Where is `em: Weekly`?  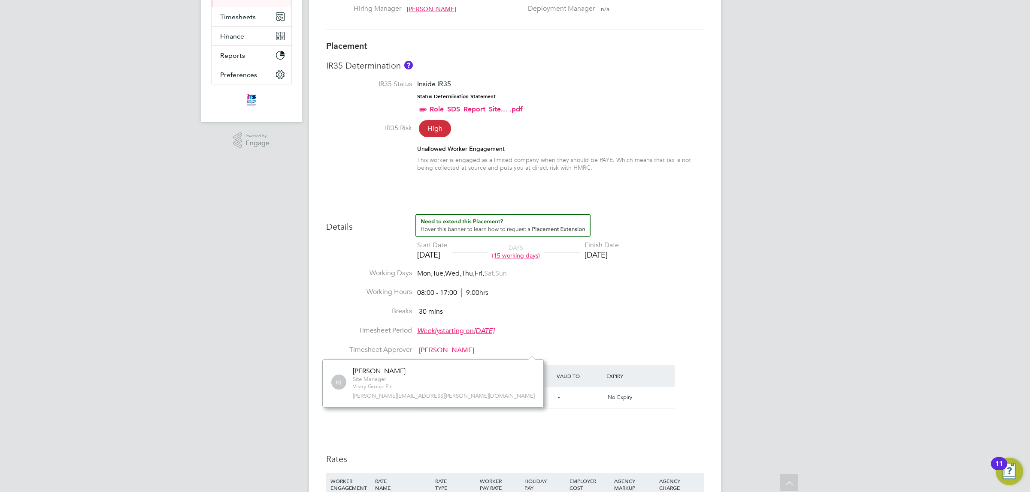
em: Weekly is located at coordinates (428, 331).